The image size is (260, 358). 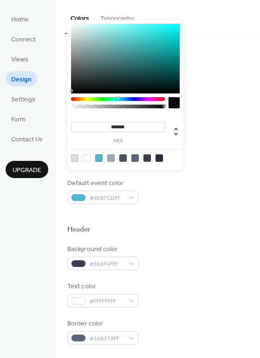 I want to click on a: Contact Us, so click(x=27, y=138).